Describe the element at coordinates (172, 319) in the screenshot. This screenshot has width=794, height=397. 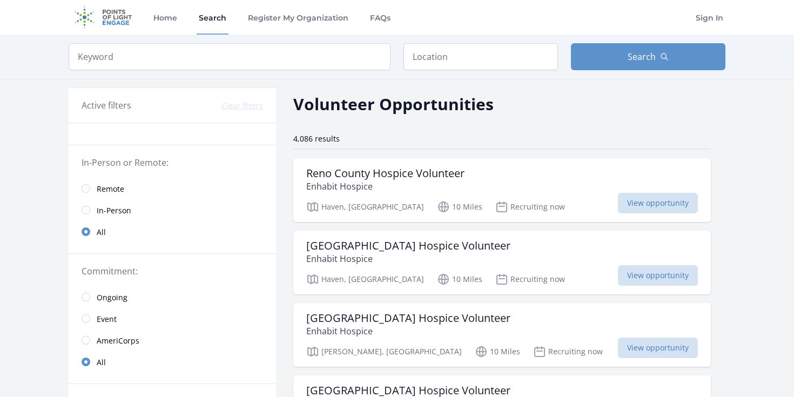
I see `a: Event` at that location.